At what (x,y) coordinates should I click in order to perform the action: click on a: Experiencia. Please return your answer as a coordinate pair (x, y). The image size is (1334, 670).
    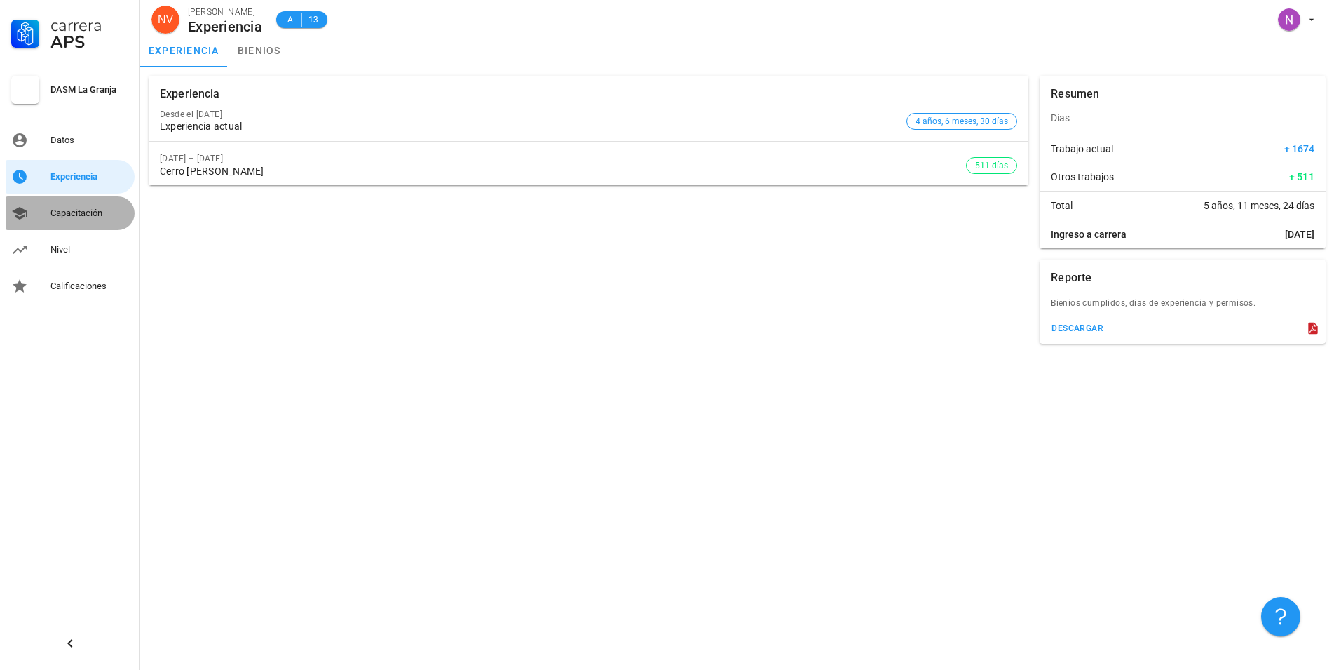
    Looking at the image, I should click on (70, 177).